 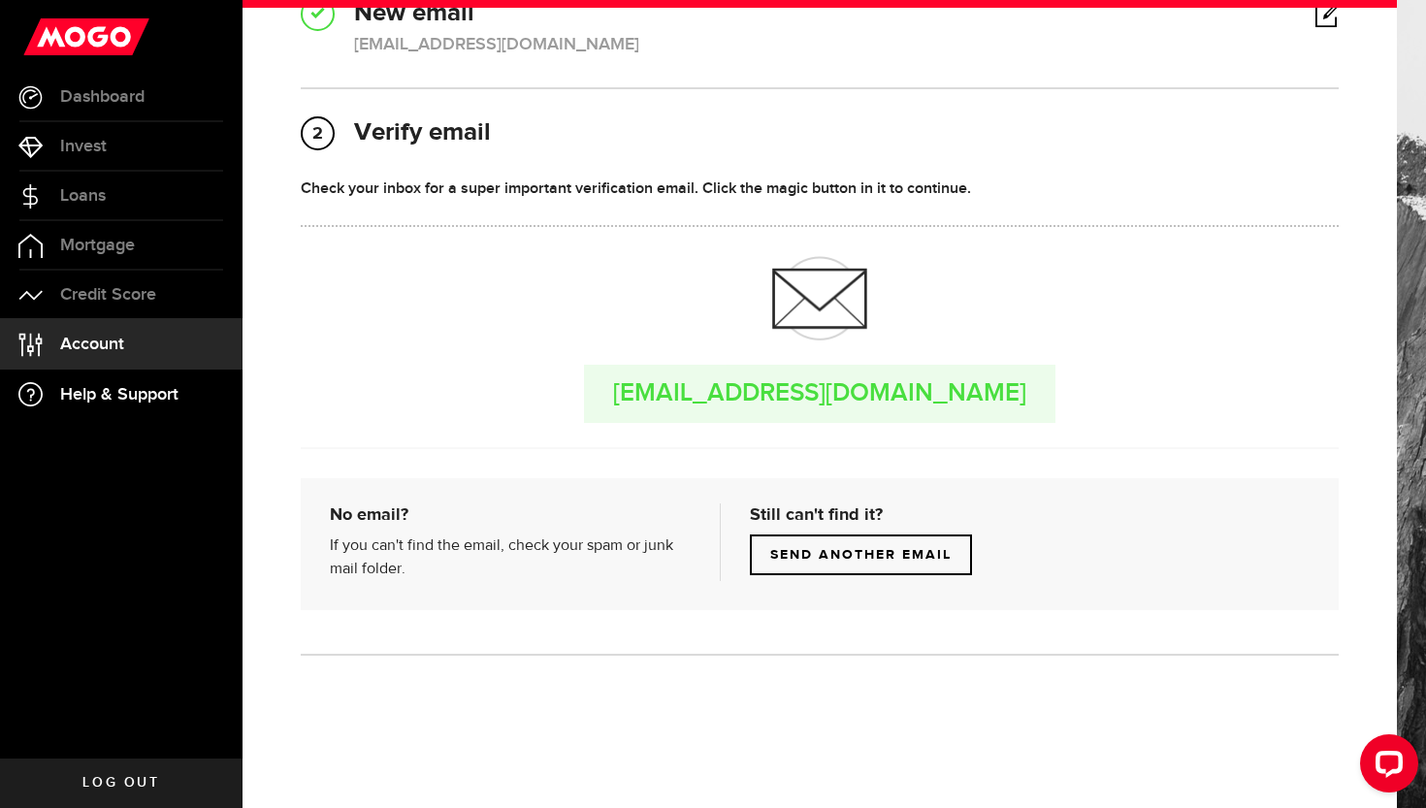 What do you see at coordinates (515, 558) in the screenshot?
I see `p: If you can't find the email, check your spam or junk mail folder.` at bounding box center [515, 558].